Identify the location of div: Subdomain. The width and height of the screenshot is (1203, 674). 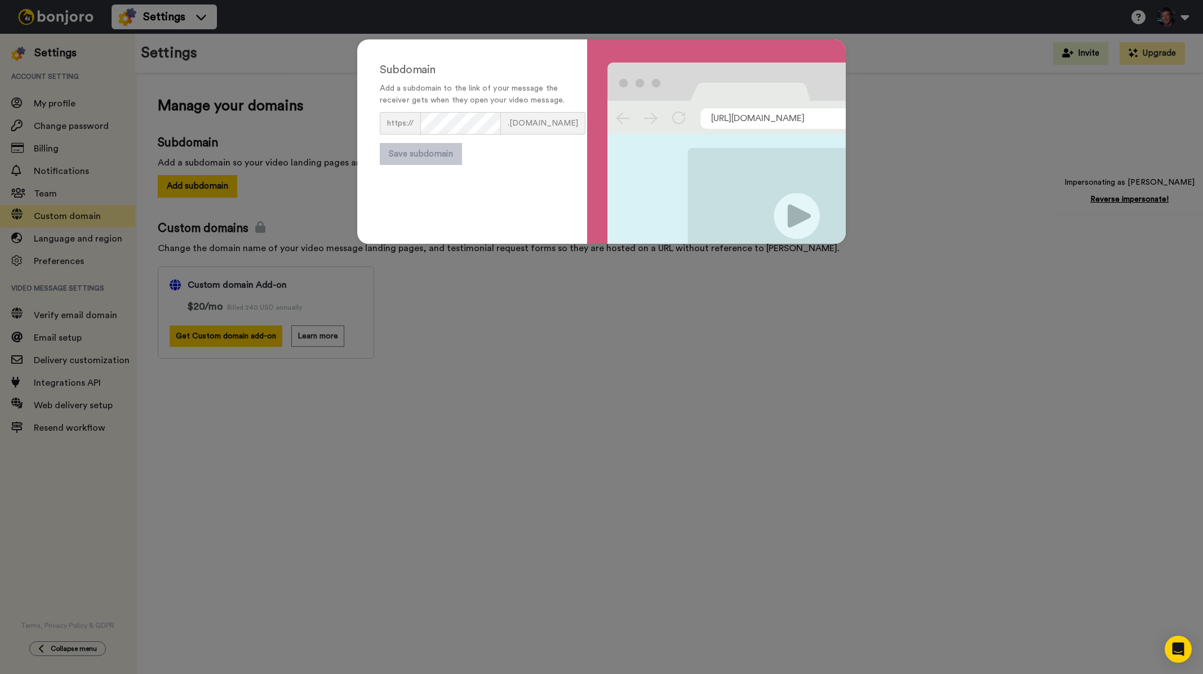
(472, 70).